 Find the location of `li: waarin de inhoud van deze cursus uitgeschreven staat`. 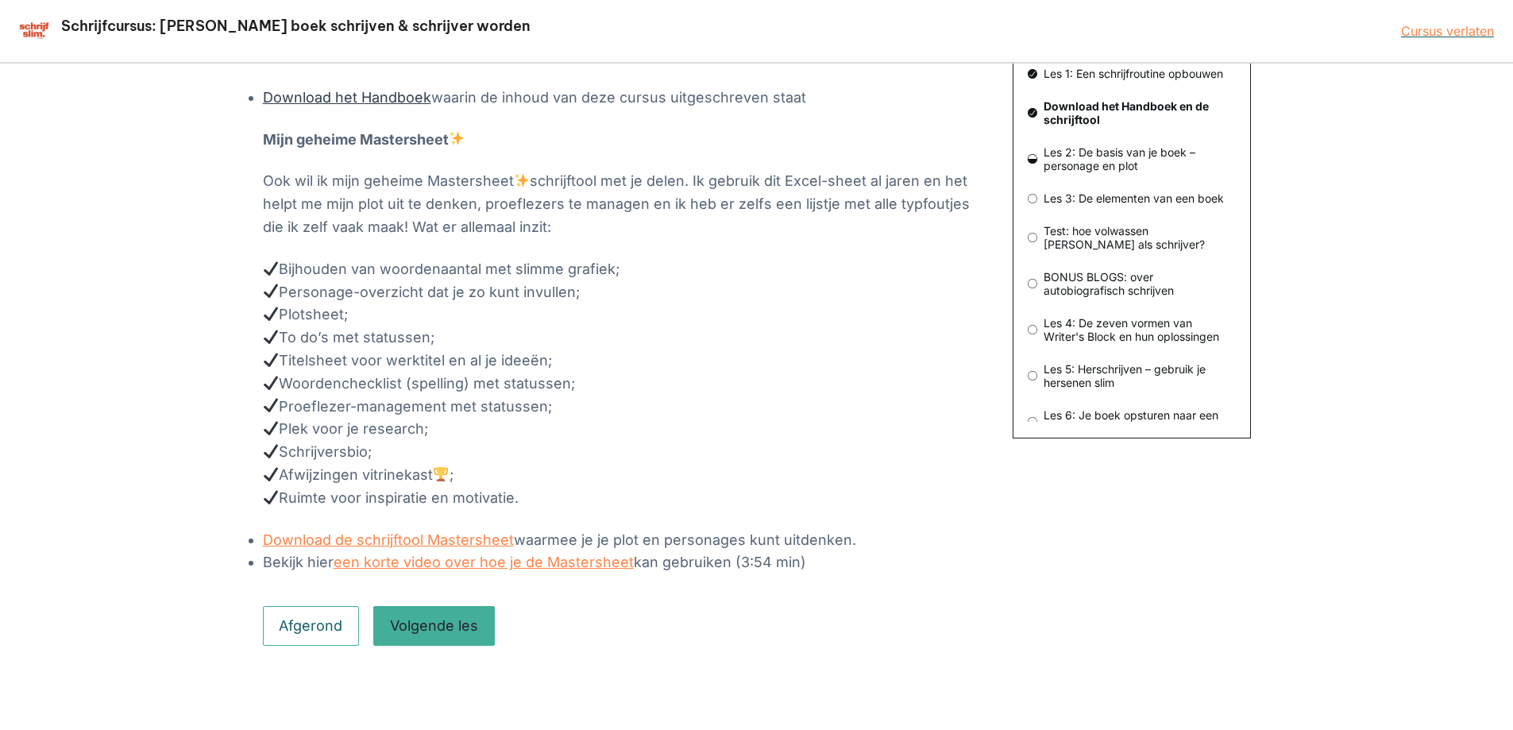

li: waarin de inhoud van deze cursus uitgeschreven staat is located at coordinates (620, 98).